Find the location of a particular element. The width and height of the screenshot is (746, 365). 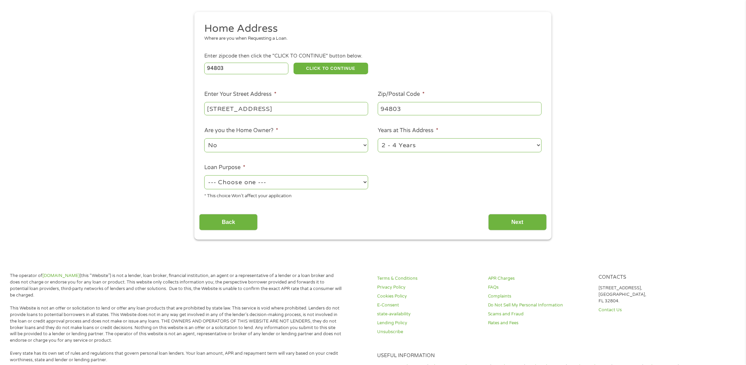

div: Where are you when Requesting a Loan. is located at coordinates (371, 39).